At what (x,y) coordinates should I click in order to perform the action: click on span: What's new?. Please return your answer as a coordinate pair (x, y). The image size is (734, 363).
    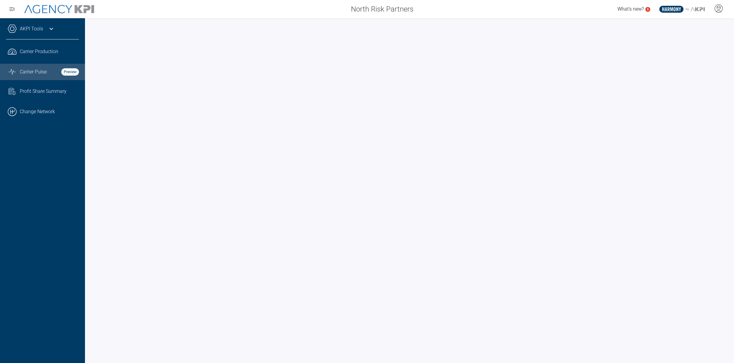
    Looking at the image, I should click on (630, 9).